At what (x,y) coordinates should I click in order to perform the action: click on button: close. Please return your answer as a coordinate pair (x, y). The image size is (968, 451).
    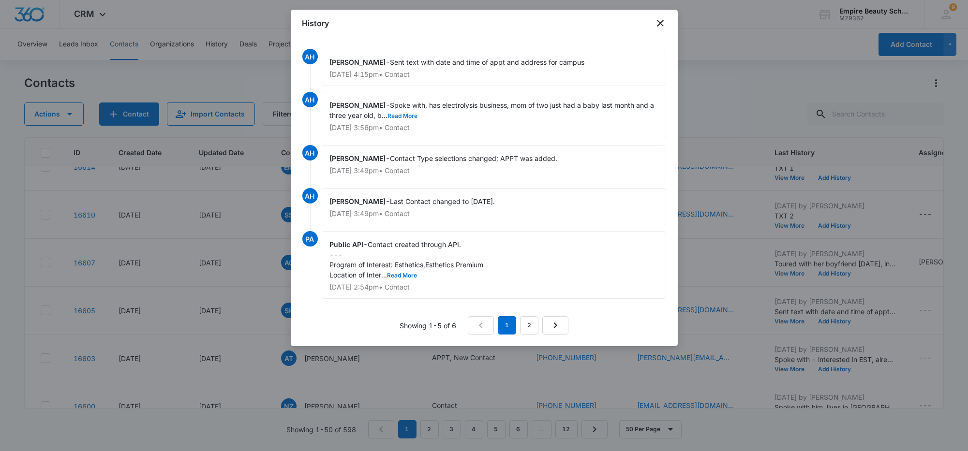
    Looking at the image, I should click on (660, 23).